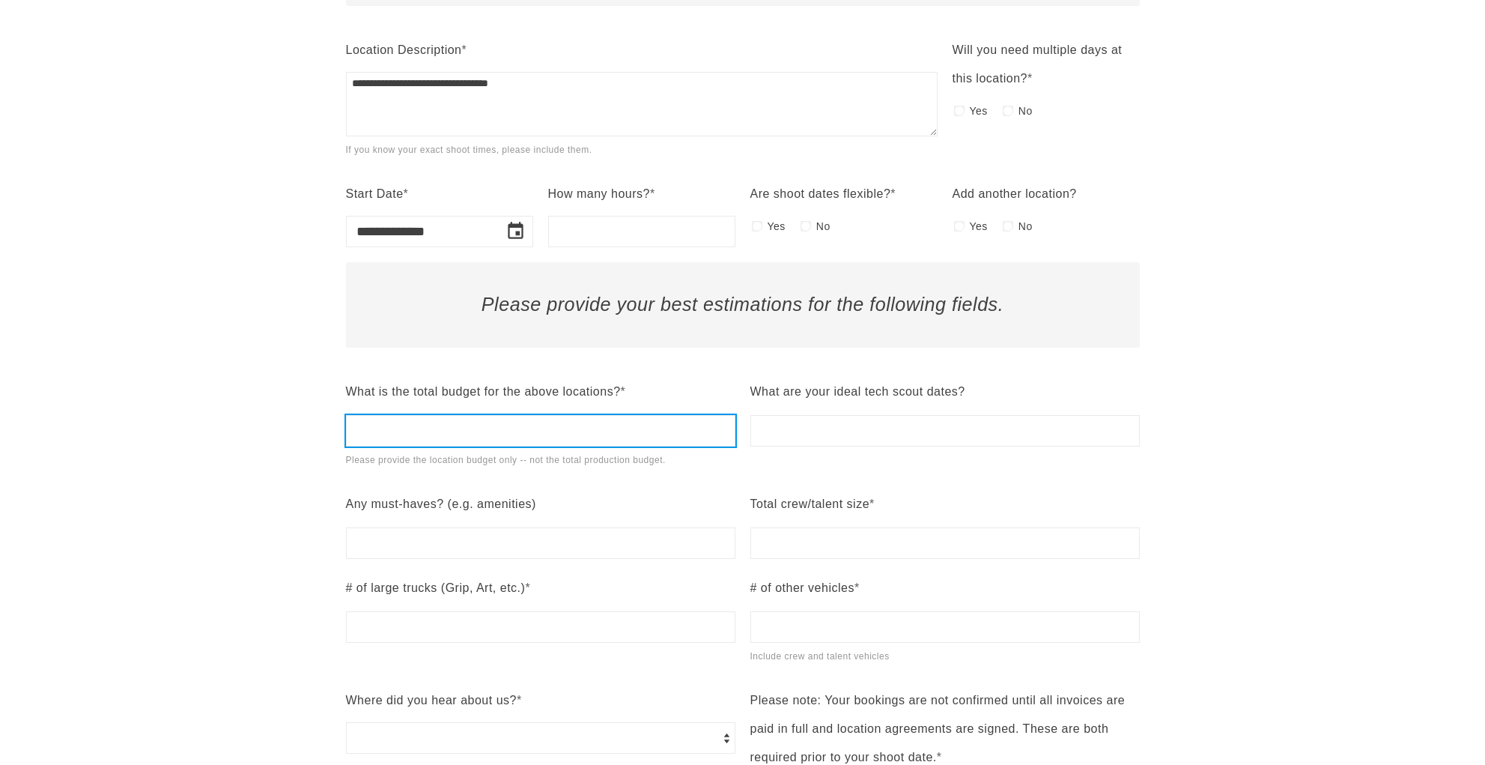 The image size is (1485, 765). What do you see at coordinates (642, 104) in the screenshot?
I see `textarea: Location Description*If you know your exact shoot times, please include them.` at bounding box center [642, 104].